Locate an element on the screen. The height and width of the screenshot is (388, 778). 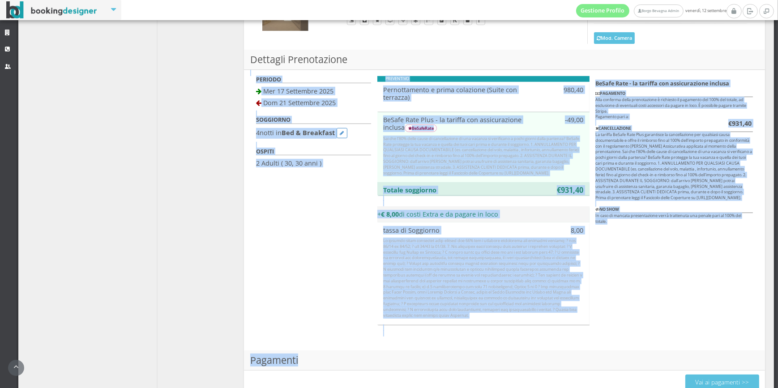
div: Sai che l’80% delle cause di cancellazione di una vacanza si verificano a pochi giorni dalla part... is located at coordinates (483, 156).